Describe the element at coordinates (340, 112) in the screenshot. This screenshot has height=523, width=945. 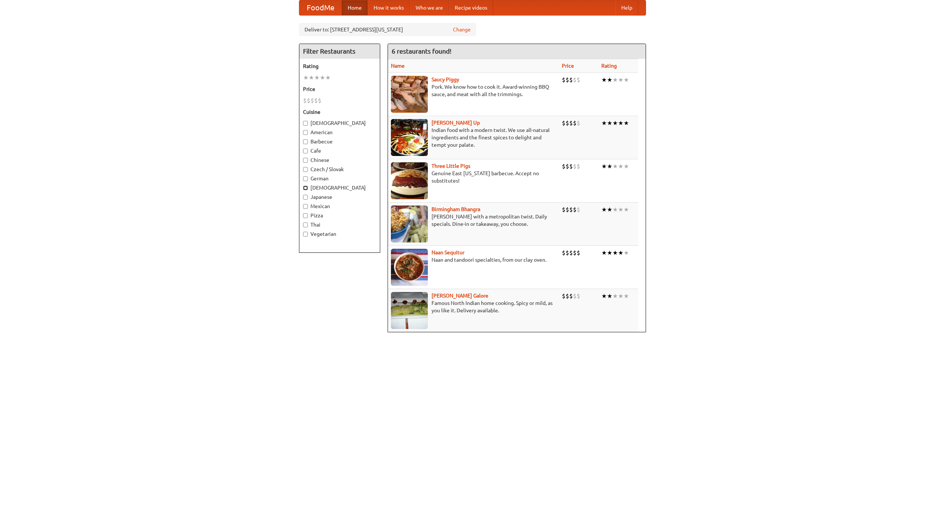
I see `h5: Cuisine` at that location.